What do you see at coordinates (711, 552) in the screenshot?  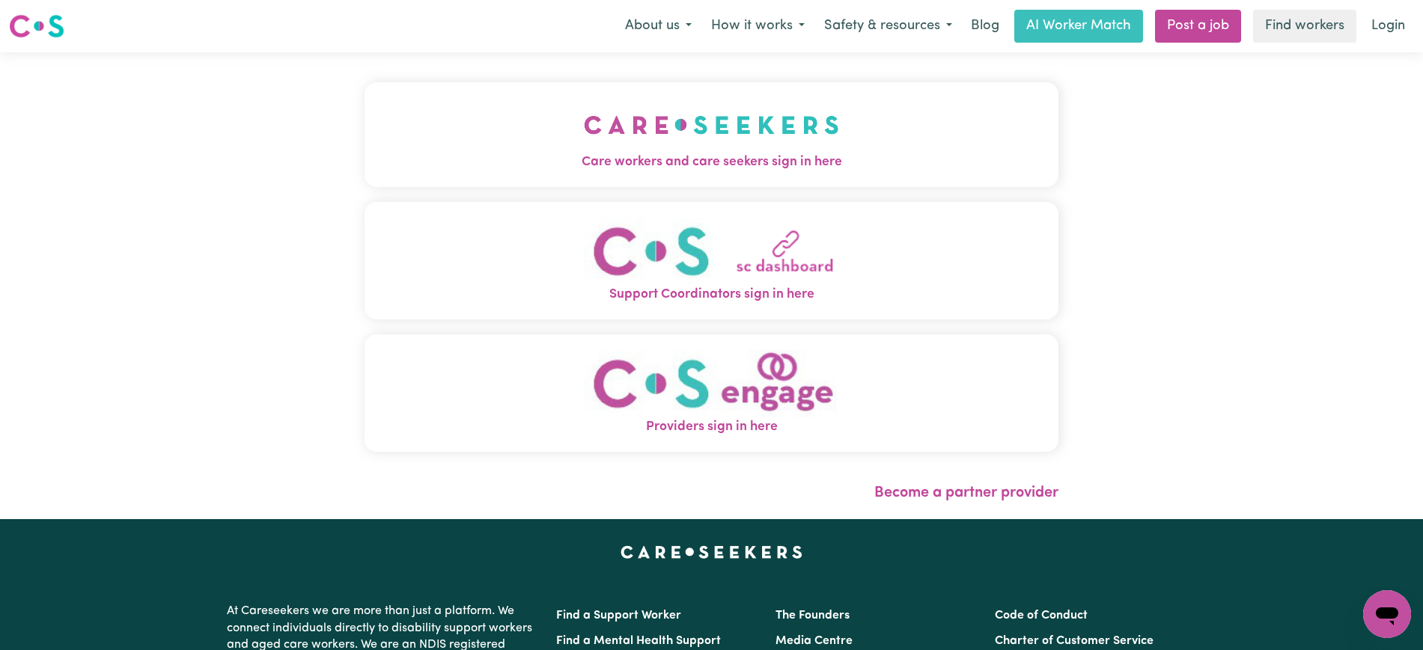 I see `a: Careseekers home page` at bounding box center [711, 552].